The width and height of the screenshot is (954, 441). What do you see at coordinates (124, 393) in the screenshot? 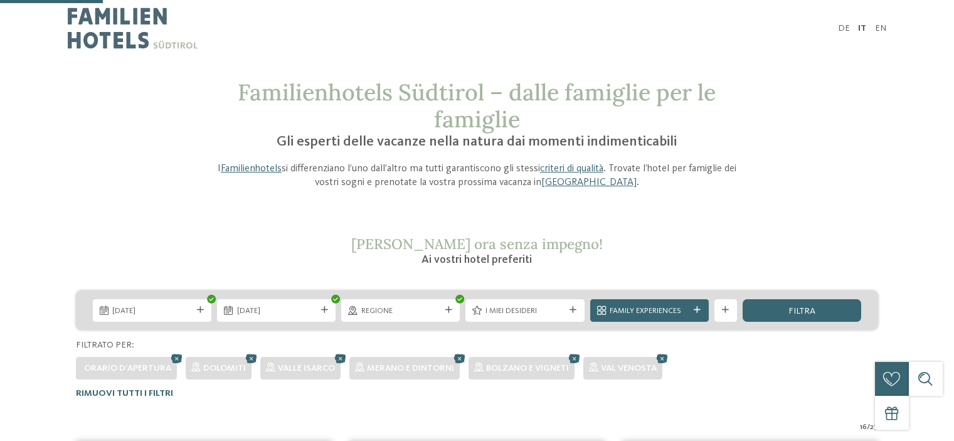
I see `span: Rimuovi tutti i filtri` at bounding box center [124, 393].